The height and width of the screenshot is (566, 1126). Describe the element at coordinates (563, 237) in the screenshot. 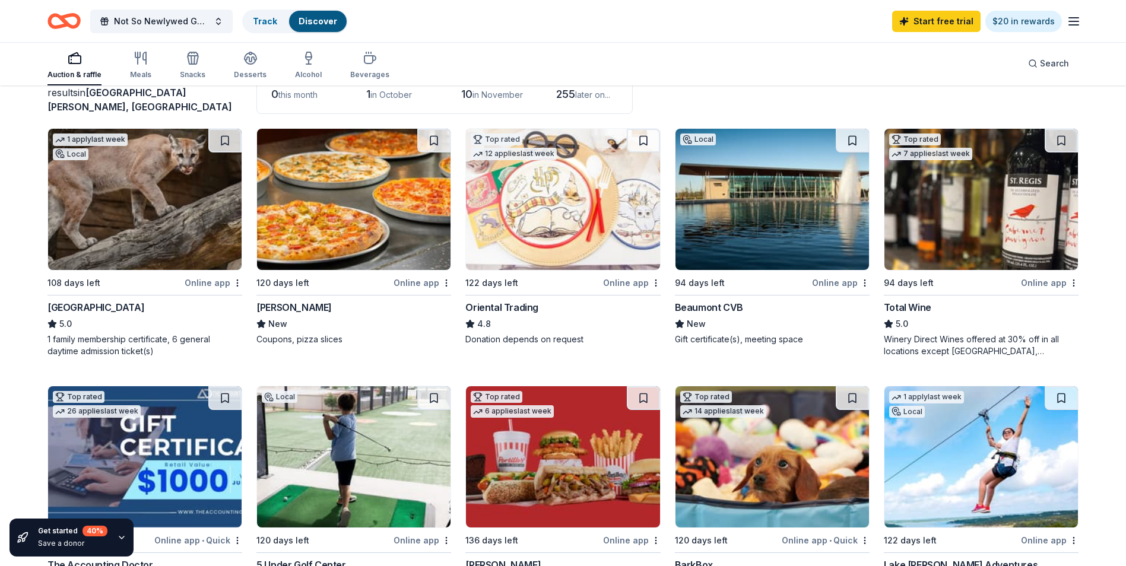

I see `a: Image for Oriental TradingTop rated12 applieslast week122 days leftOnline appOriental Trading4.8D...` at that location.